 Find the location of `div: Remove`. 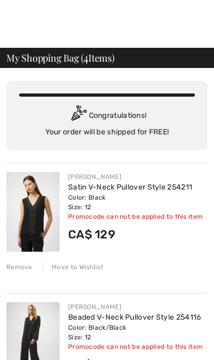

div: Remove is located at coordinates (19, 267).